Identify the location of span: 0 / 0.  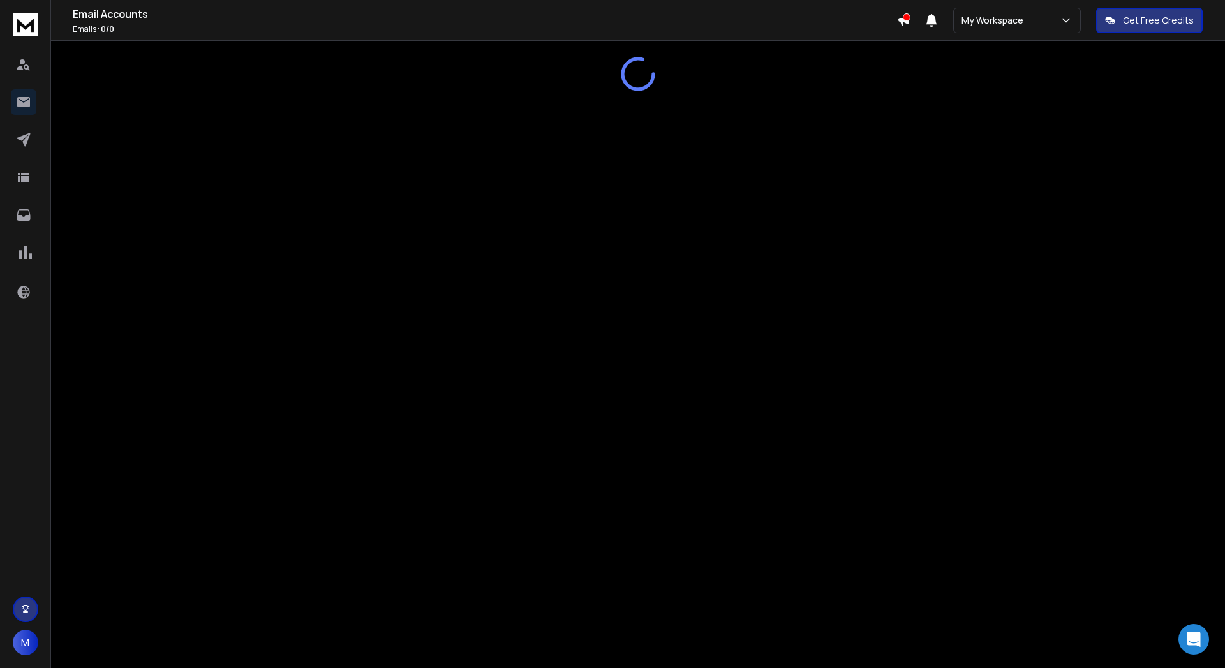
(107, 29).